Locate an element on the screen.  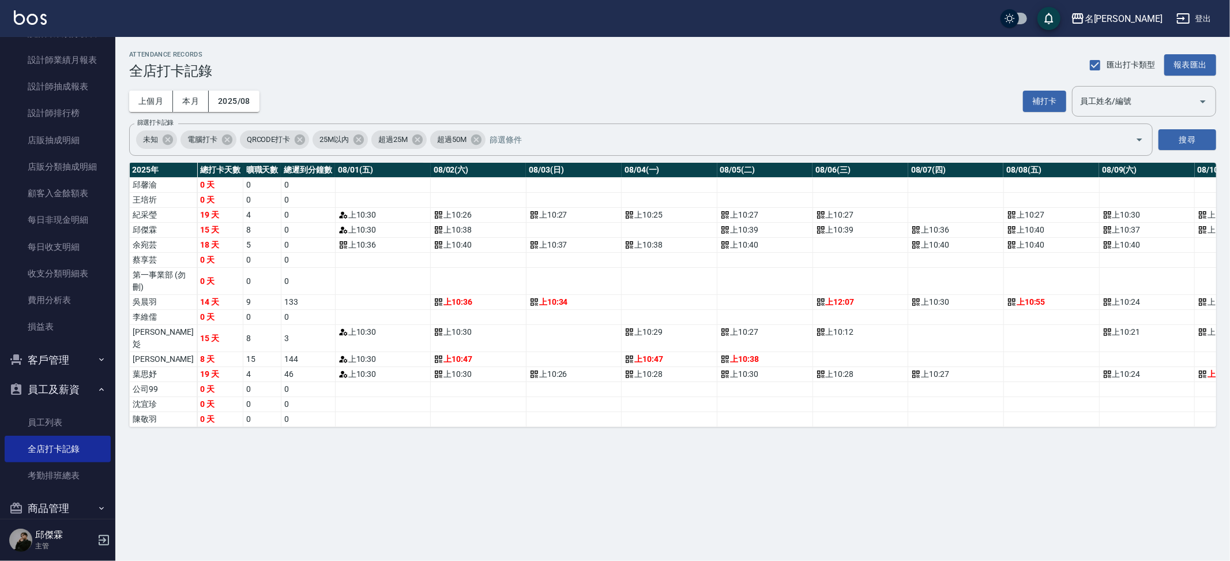
a: 收支分類明細表 is located at coordinates (58, 273).